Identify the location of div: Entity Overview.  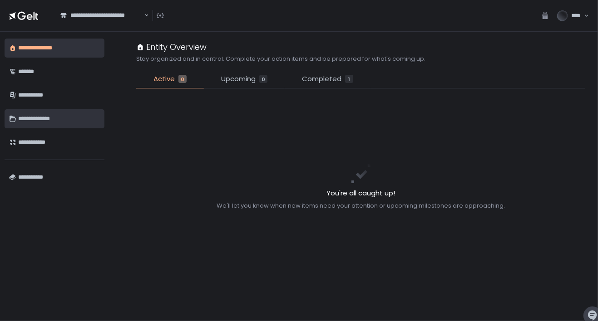
(171, 47).